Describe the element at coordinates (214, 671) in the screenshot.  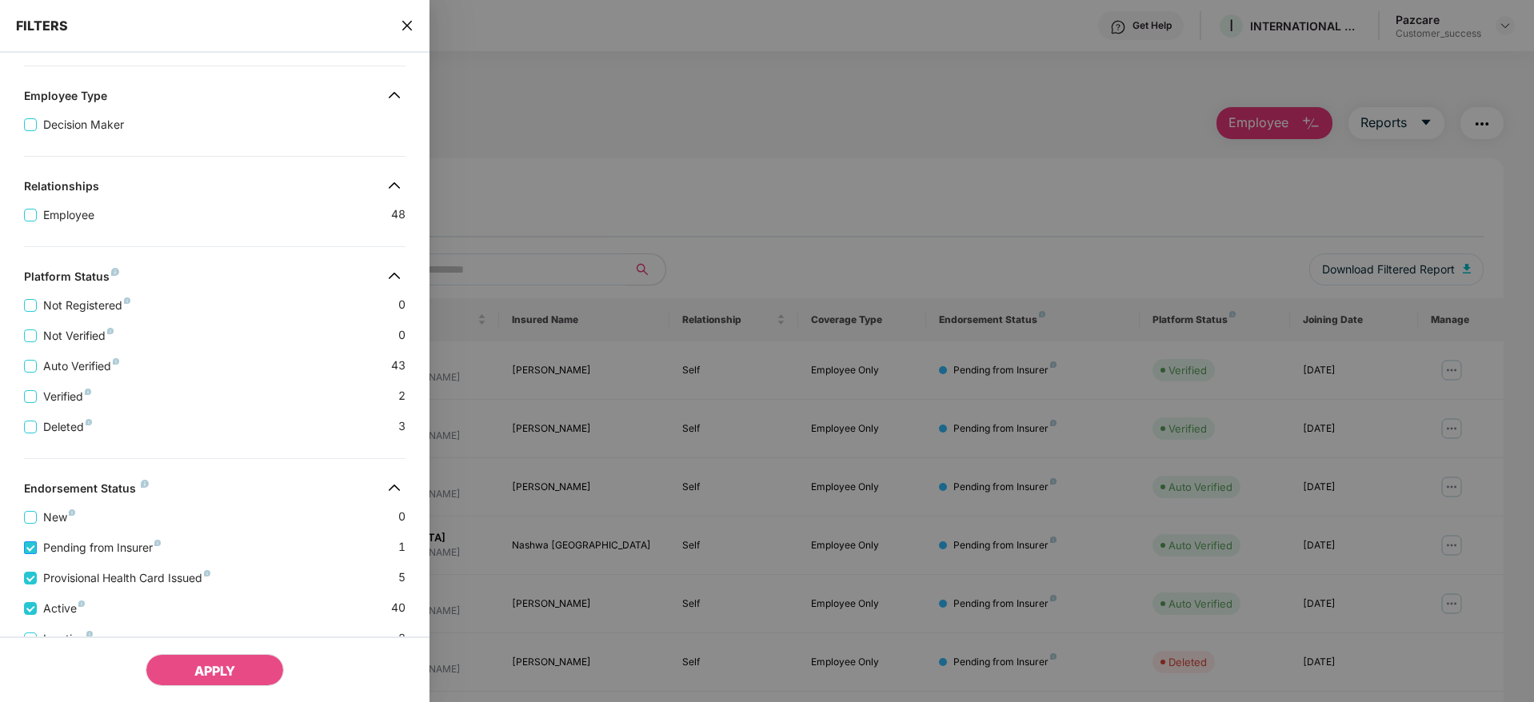
I see `span: APPLY` at that location.